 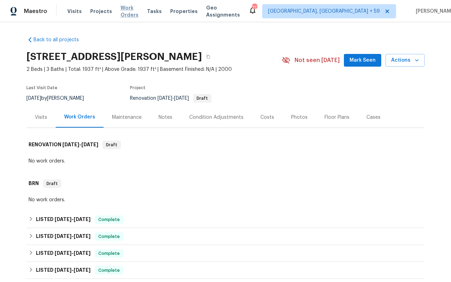 What do you see at coordinates (208, 57) in the screenshot?
I see `button: Copy Address` at bounding box center [208, 57].